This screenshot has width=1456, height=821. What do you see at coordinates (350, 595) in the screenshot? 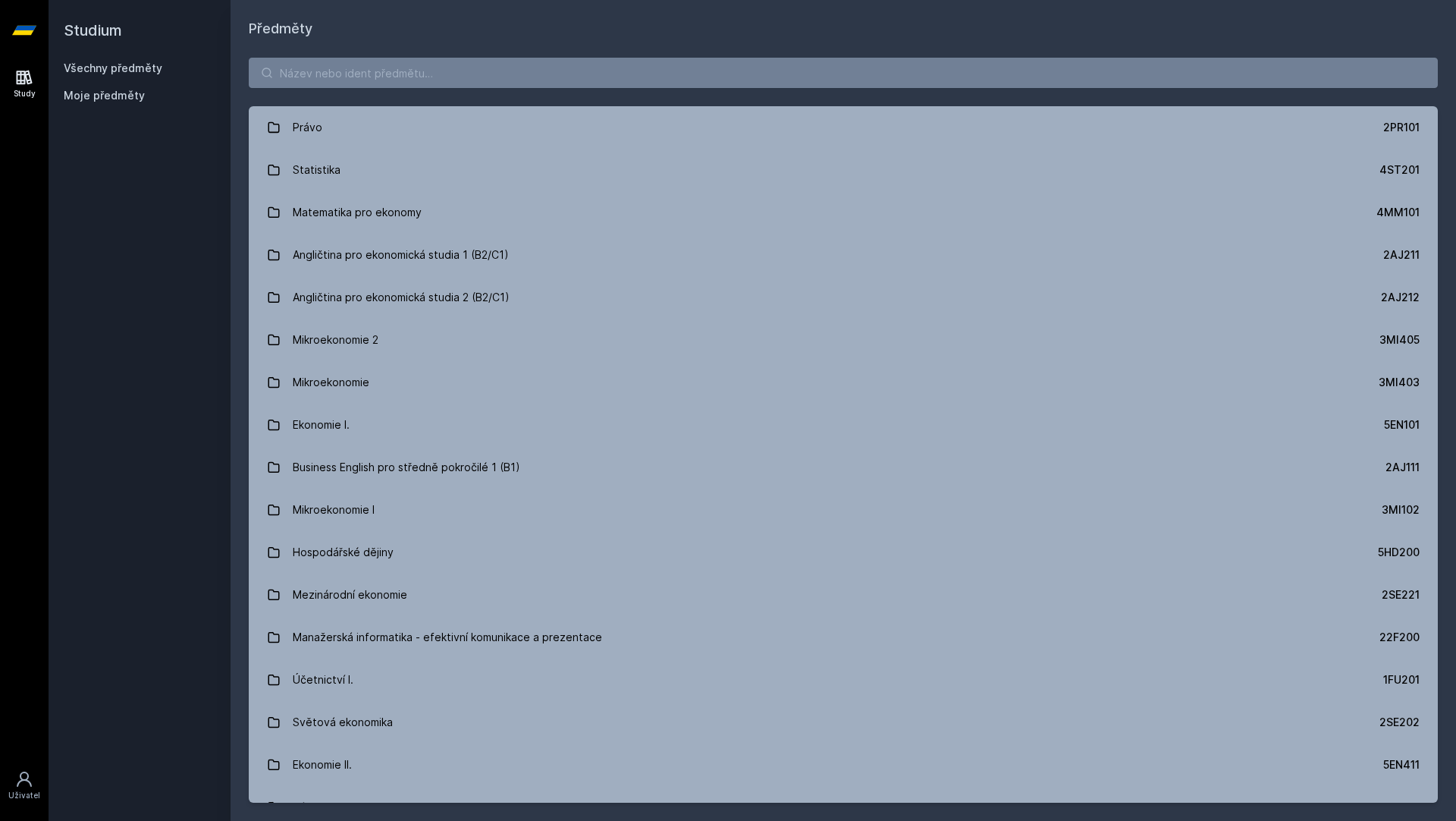
I see `div: Mezinárodní ekonomie` at bounding box center [350, 595].